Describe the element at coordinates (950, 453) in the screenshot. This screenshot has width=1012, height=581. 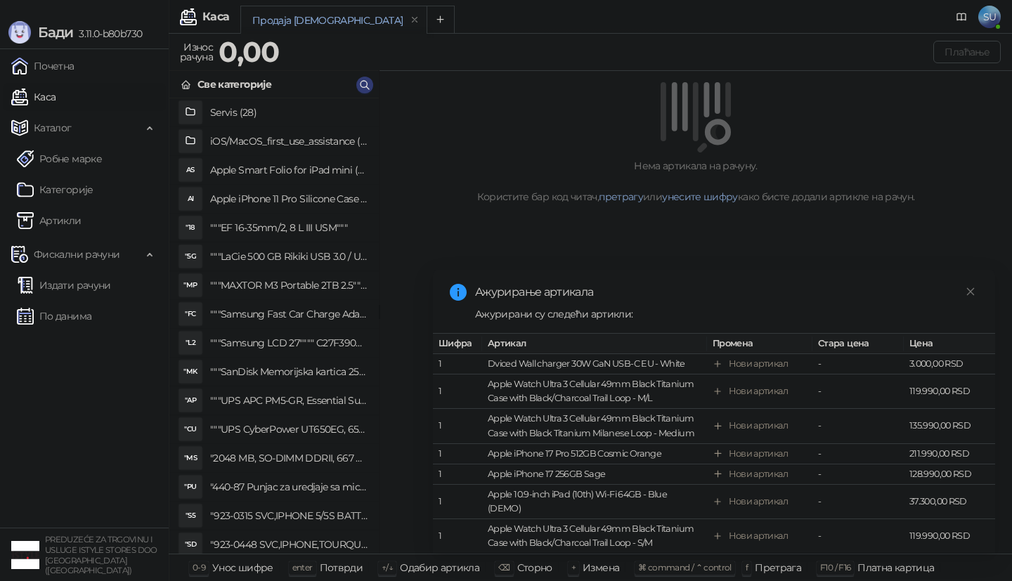
I see `td: 211.990,00 RSD` at that location.